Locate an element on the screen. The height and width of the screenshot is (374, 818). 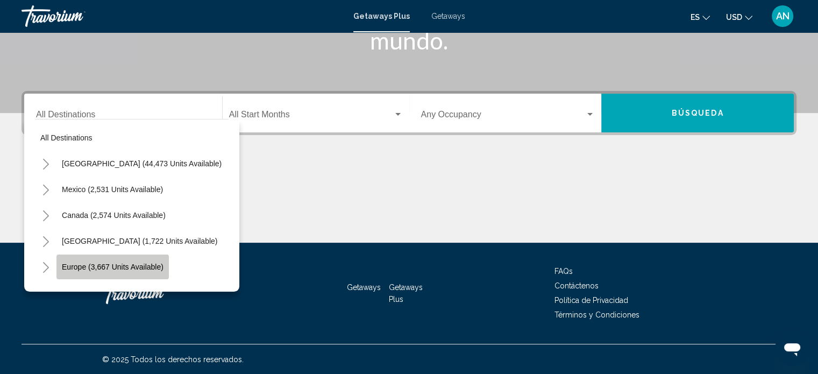
button: All destinations is located at coordinates (132, 138).